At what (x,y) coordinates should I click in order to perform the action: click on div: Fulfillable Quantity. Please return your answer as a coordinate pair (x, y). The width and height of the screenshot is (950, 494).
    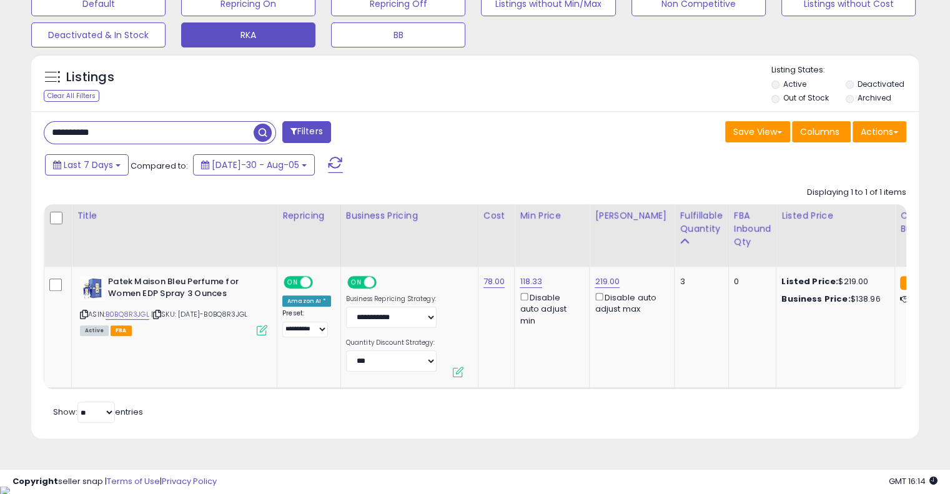
    Looking at the image, I should click on (701, 222).